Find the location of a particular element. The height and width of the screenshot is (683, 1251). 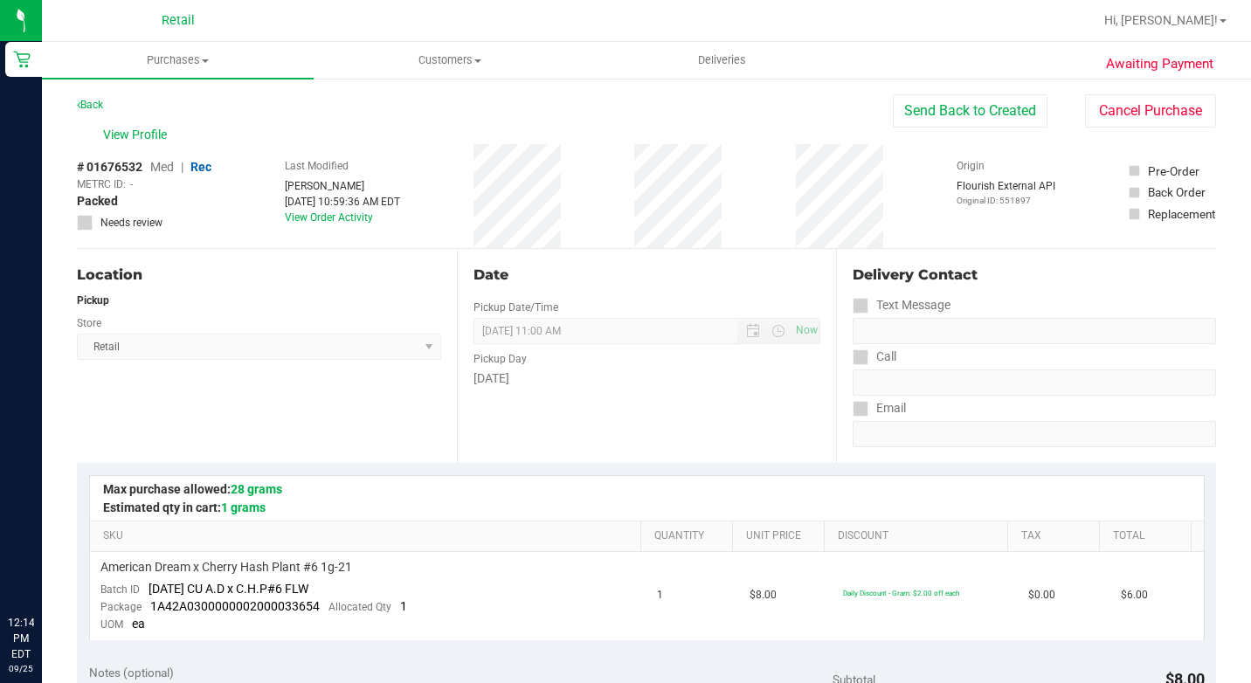

span: $6.00 is located at coordinates (1134, 595).